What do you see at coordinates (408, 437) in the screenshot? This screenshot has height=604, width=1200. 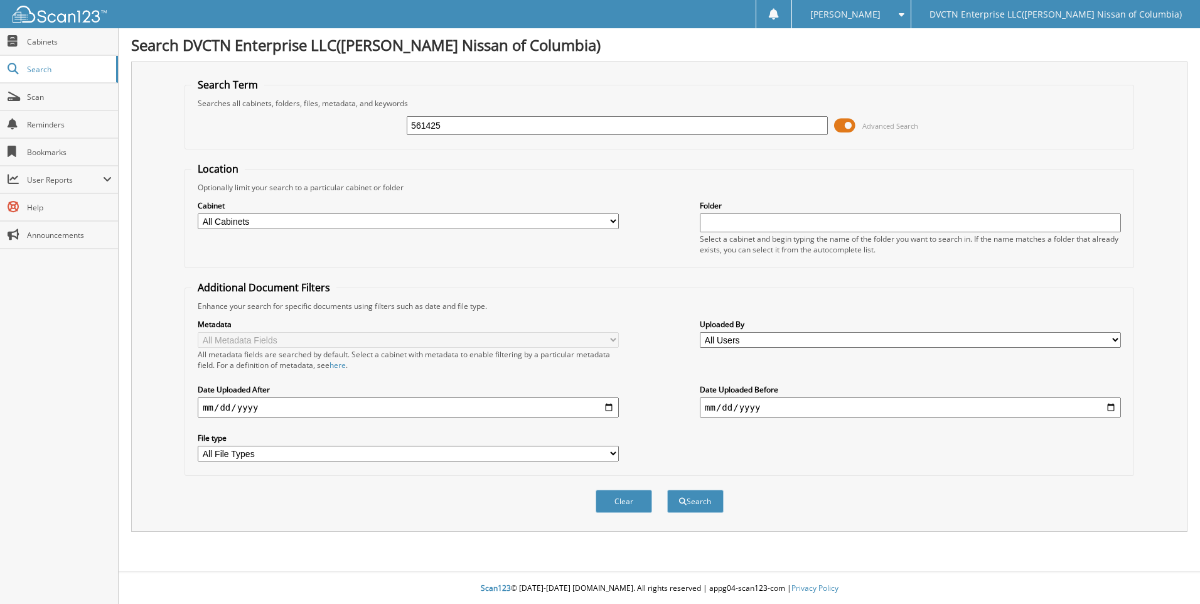 I see `label: File type` at bounding box center [408, 437].